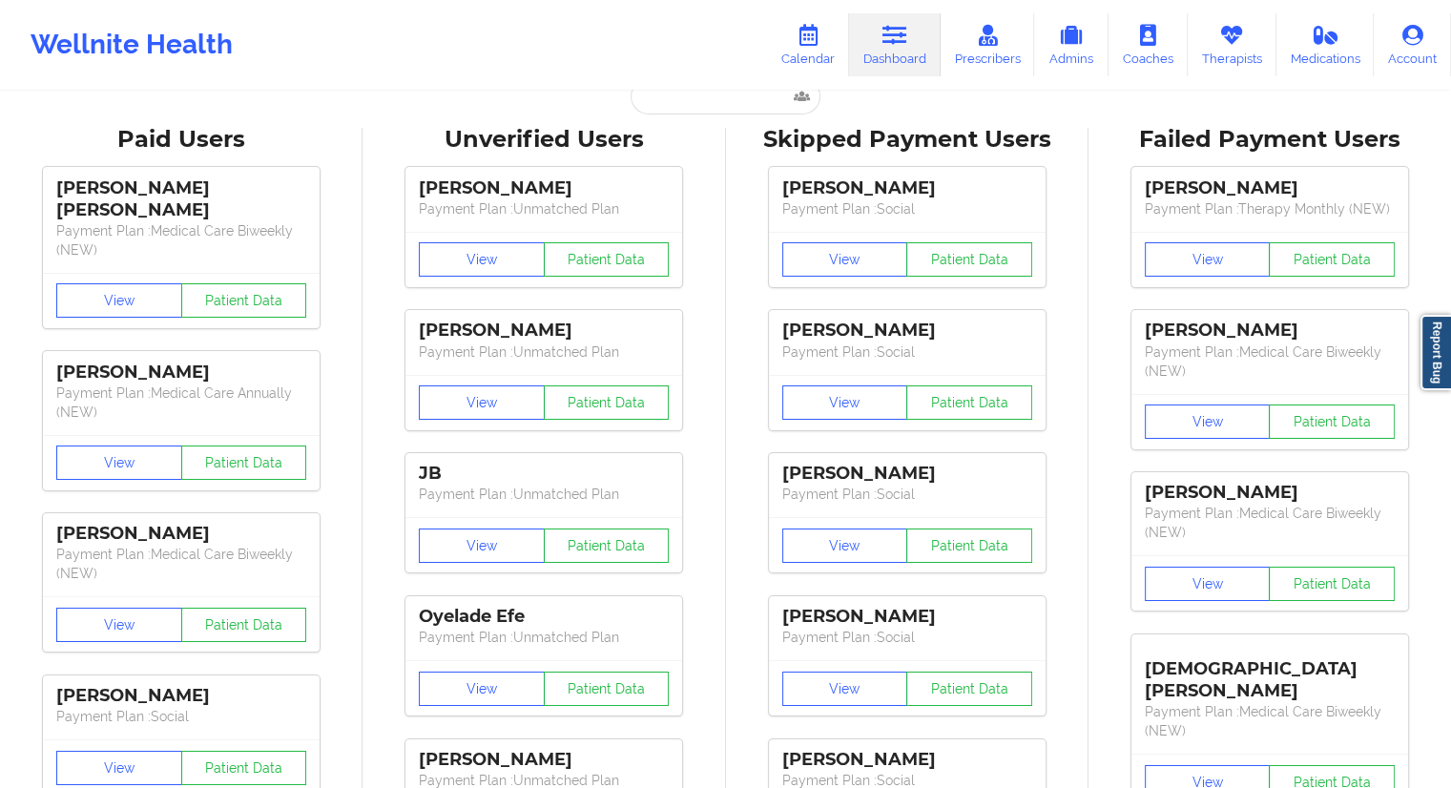  Describe the element at coordinates (1232, 45) in the screenshot. I see `a: Therapists` at that location.